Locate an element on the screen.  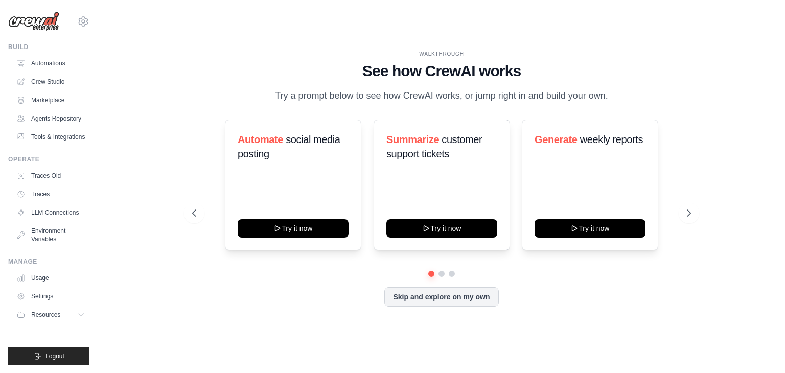
a: LLM Connections is located at coordinates (51, 213).